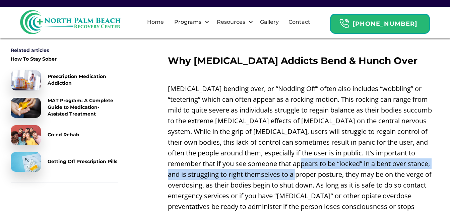 The width and height of the screenshot is (450, 215). What do you see at coordinates (64, 60) in the screenshot?
I see `a: How To Stay Sober` at bounding box center [64, 60].